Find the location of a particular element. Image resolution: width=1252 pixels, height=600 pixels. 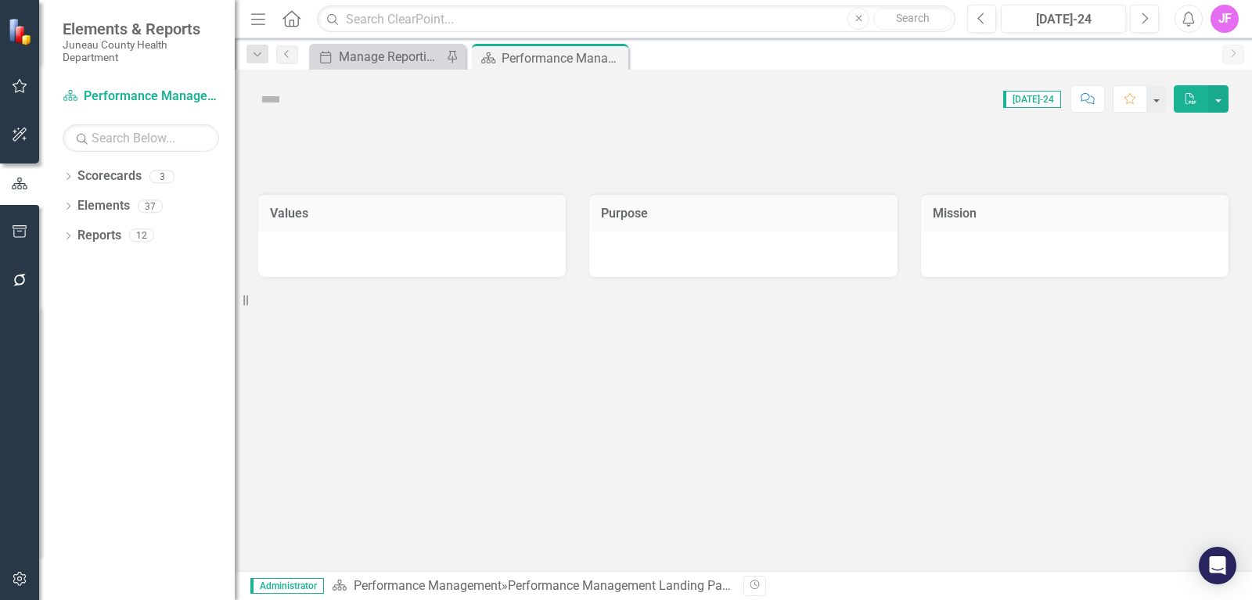

span: Elements & Reports is located at coordinates (141, 29).